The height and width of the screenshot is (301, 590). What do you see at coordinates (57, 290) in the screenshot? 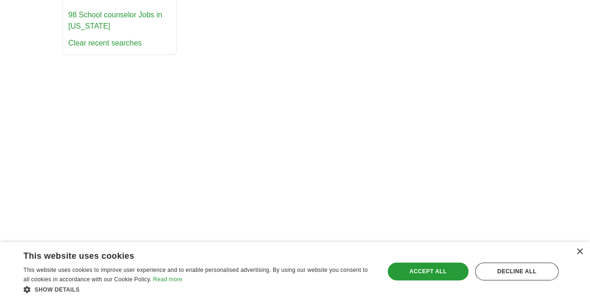
I see `span: Show details` at bounding box center [57, 290].